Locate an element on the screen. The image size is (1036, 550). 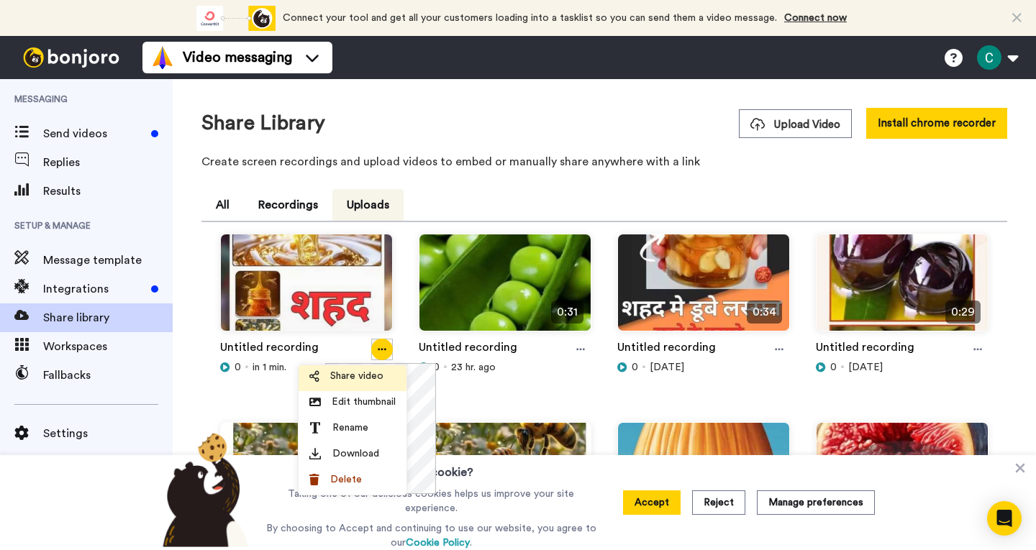
span: Video messaging is located at coordinates (237, 58).